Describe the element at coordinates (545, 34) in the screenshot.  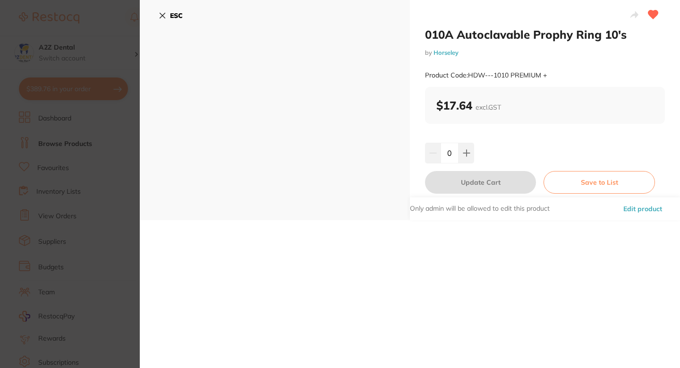
I see `h2: 010A Autoclavable Prophy Ring 10's` at that location.